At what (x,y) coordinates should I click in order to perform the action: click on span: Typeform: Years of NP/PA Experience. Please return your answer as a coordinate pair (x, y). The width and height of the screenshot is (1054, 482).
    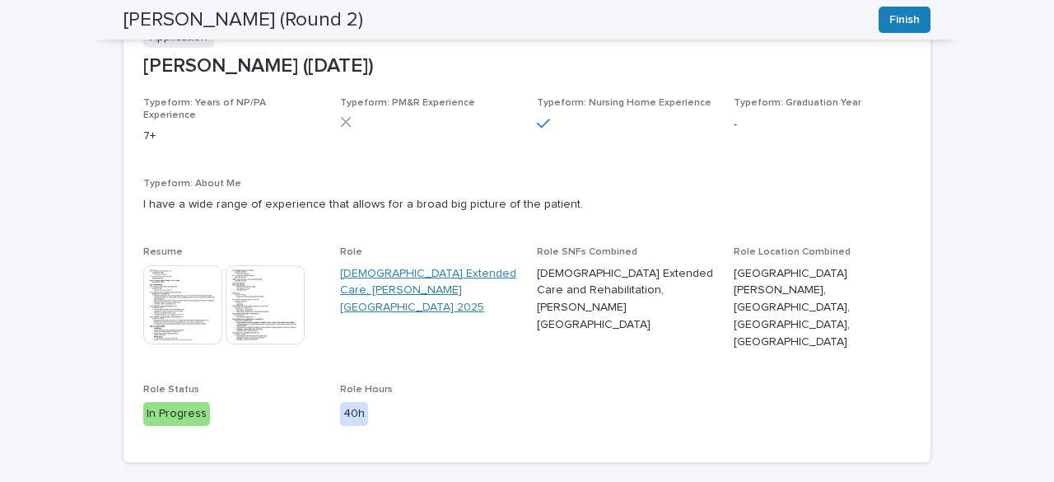
    Looking at the image, I should click on (204, 109).